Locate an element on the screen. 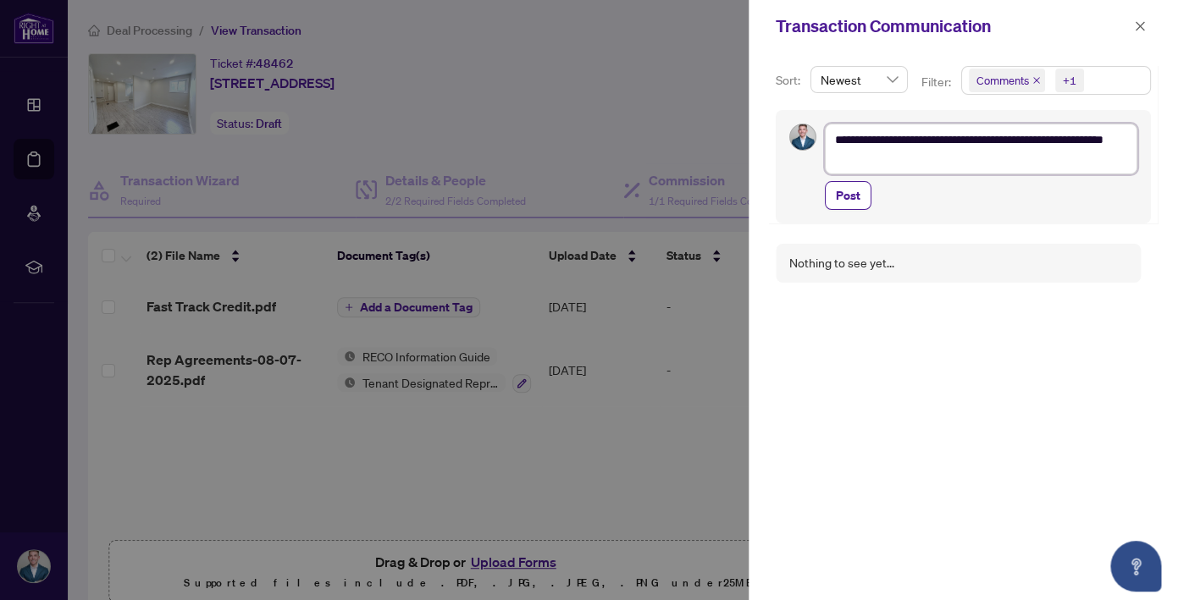 Image resolution: width=1178 pixels, height=600 pixels. button: Open asap is located at coordinates (1136, 567).